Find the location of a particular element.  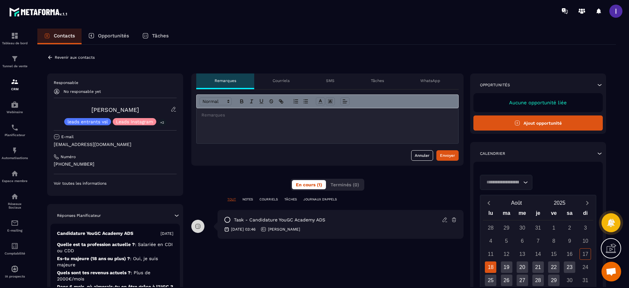

div: lu is located at coordinates (491, 214).